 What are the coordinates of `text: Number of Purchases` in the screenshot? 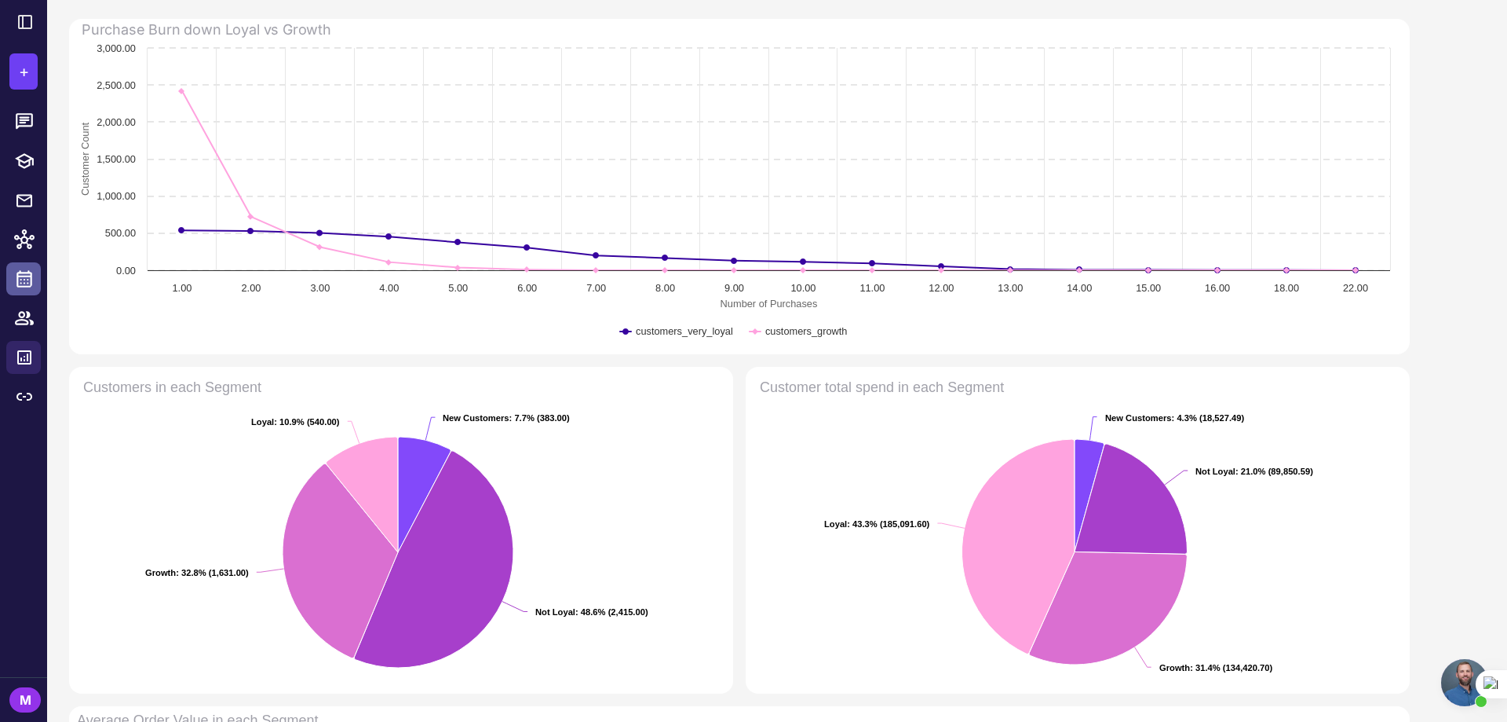 It's located at (769, 303).